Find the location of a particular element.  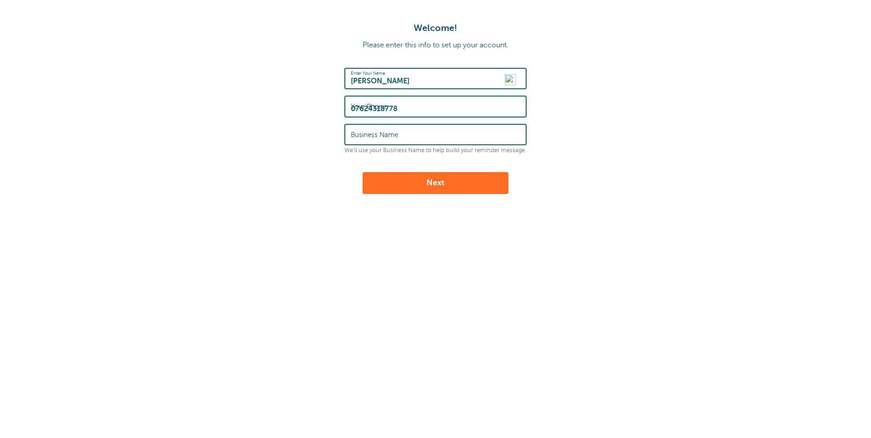

button: Next is located at coordinates (435, 183).